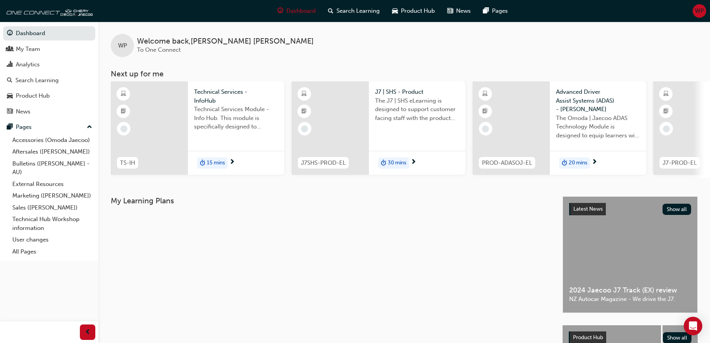 Image resolution: width=710 pixels, height=343 pixels. Describe the element at coordinates (52, 140) in the screenshot. I see `a: Accessories (Omoda Jaecoo)` at that location.